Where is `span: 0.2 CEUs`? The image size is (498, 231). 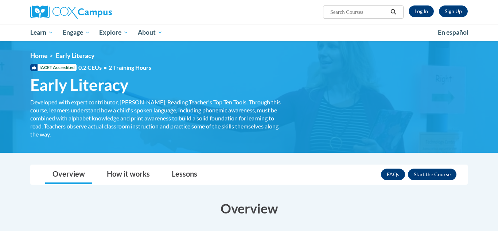
span: 0.2 CEUs is located at coordinates (115, 67).